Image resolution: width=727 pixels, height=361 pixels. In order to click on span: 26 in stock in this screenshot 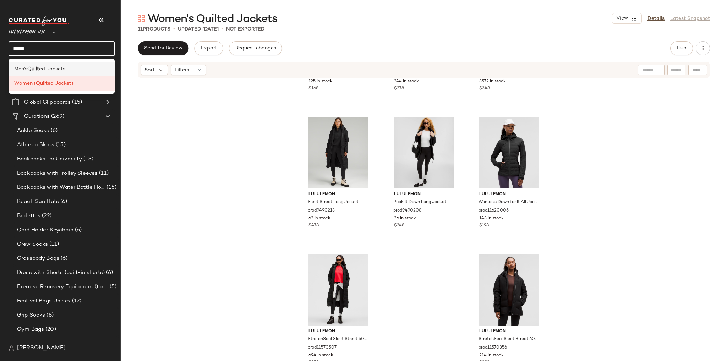, I will do `click(405, 219)`.